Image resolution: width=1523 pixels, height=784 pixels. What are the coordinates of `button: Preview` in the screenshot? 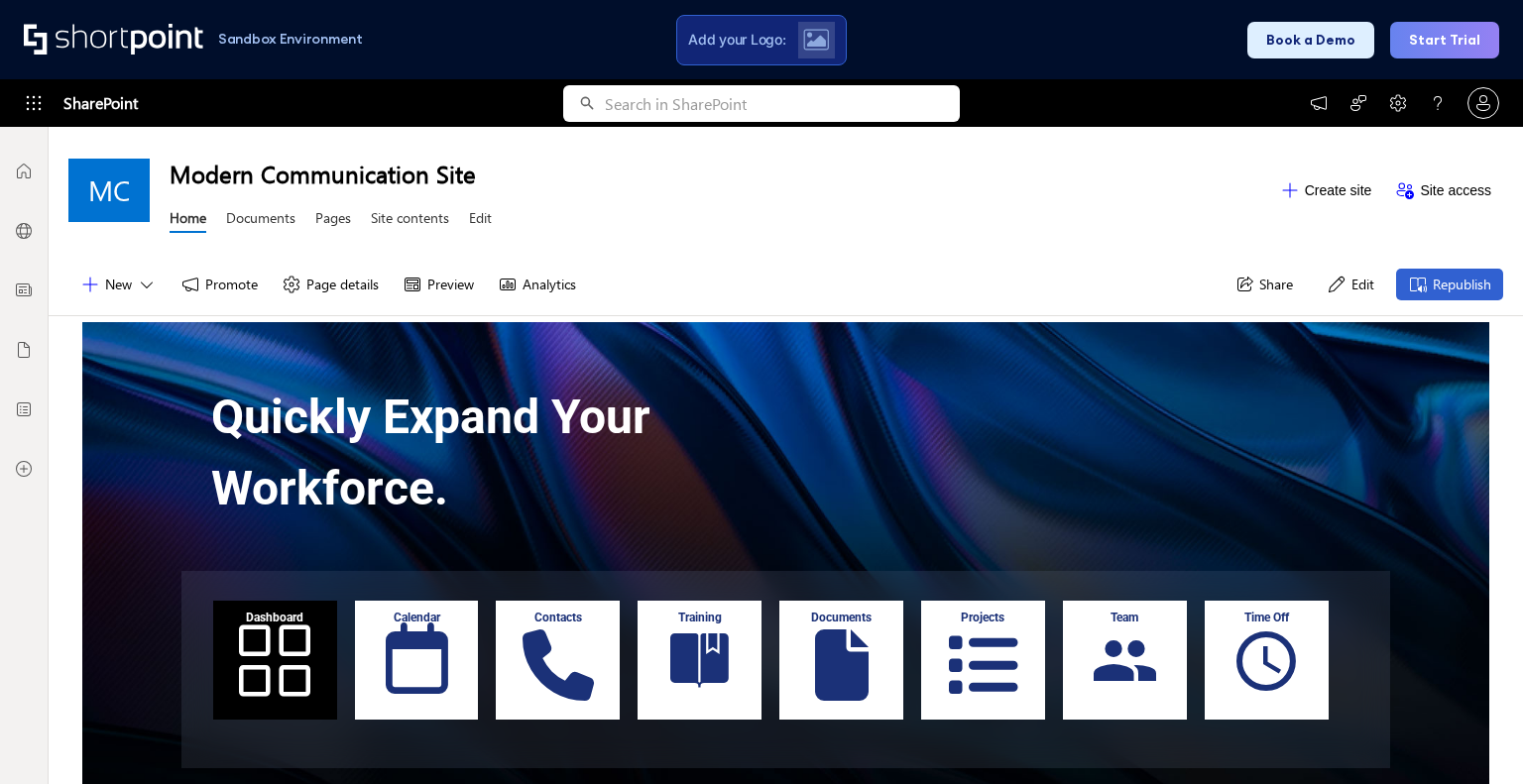 It's located at (438, 285).